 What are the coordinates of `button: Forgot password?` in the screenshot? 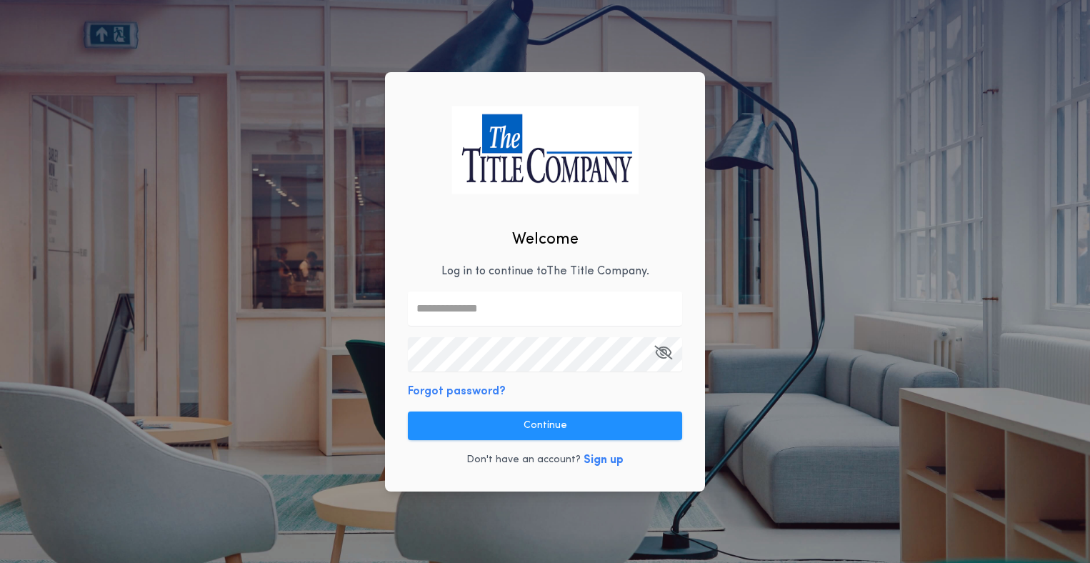 It's located at (456, 391).